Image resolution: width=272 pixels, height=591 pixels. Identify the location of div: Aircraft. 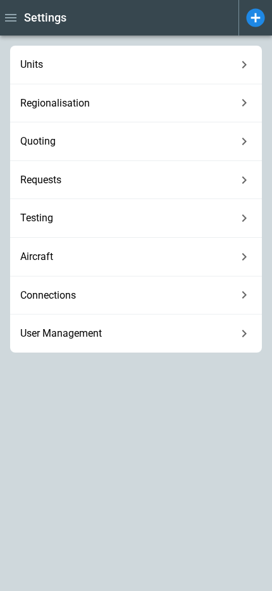
(136, 257).